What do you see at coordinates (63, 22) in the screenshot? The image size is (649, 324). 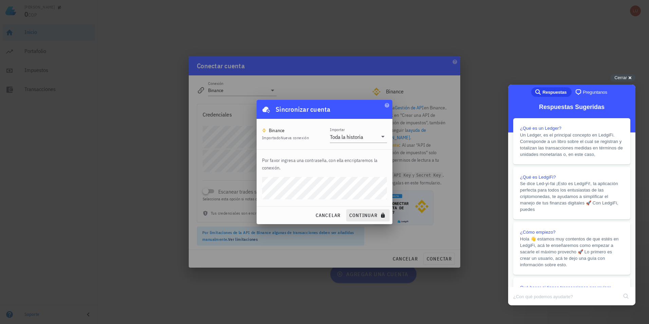 I see `span: Respuestas Sugeridas` at bounding box center [63, 22].